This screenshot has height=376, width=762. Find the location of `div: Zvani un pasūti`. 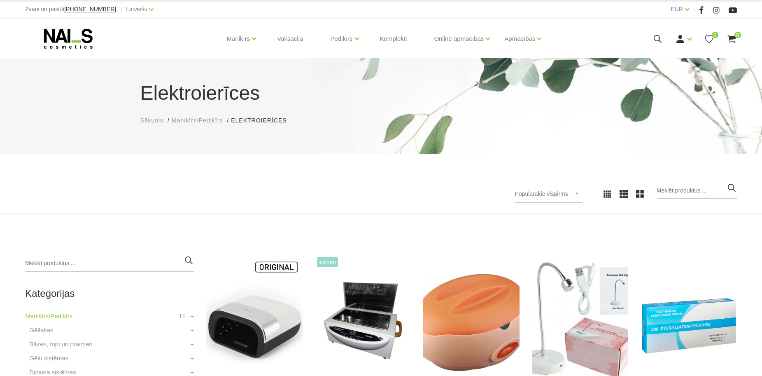

div: Zvani un pasūti is located at coordinates (70, 9).